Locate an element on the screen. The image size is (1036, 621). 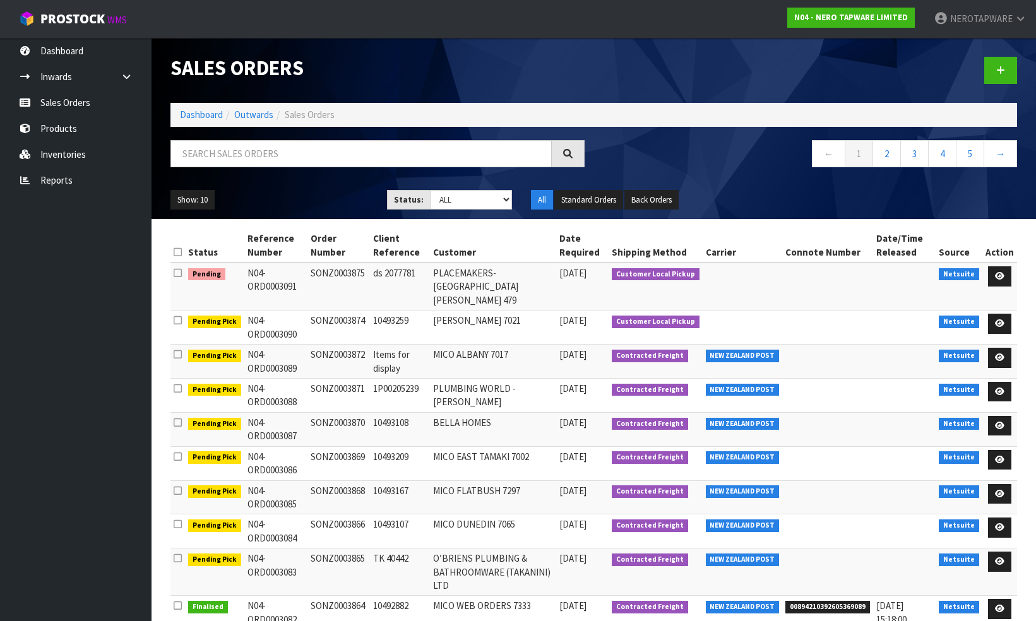
td: 10493108 is located at coordinates (400, 429).